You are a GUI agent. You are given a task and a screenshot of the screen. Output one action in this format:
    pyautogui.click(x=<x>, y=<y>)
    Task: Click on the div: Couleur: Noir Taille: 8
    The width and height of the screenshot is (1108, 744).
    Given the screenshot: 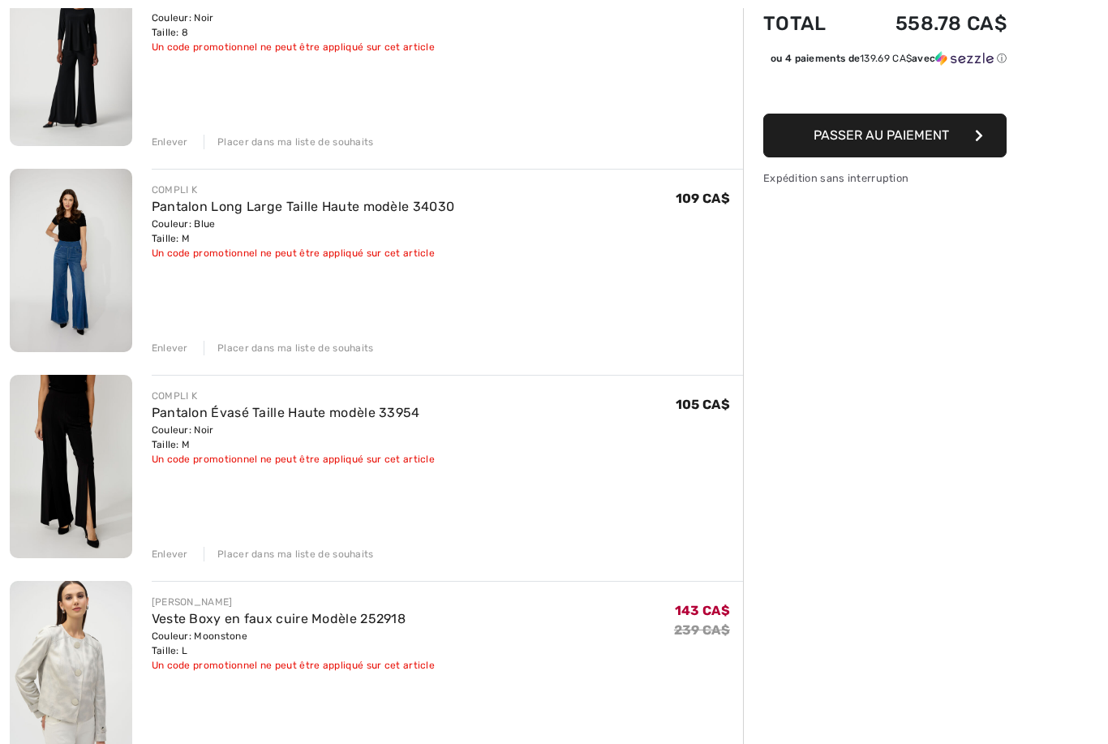 What is the action you would take?
    pyautogui.click(x=293, y=25)
    